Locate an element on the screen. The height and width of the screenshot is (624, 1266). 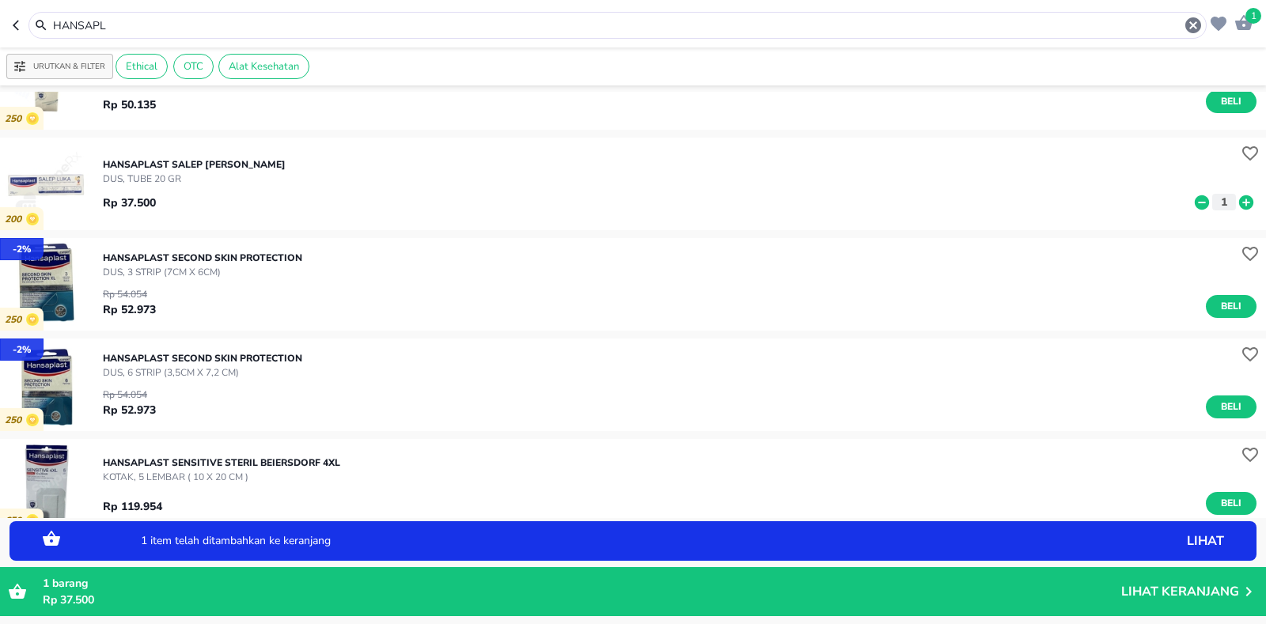
input: Cari 4000+ produk di sini is located at coordinates (617, 25).